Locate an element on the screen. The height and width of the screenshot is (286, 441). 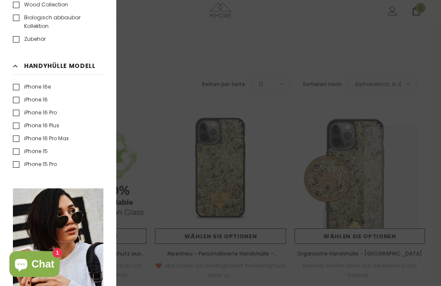
label: iPhone 15 is located at coordinates (30, 152).